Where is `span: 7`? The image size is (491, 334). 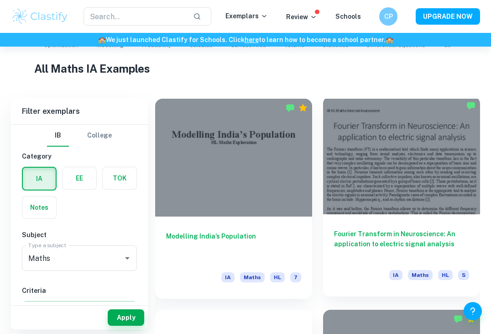
span: 7 is located at coordinates (296, 277).